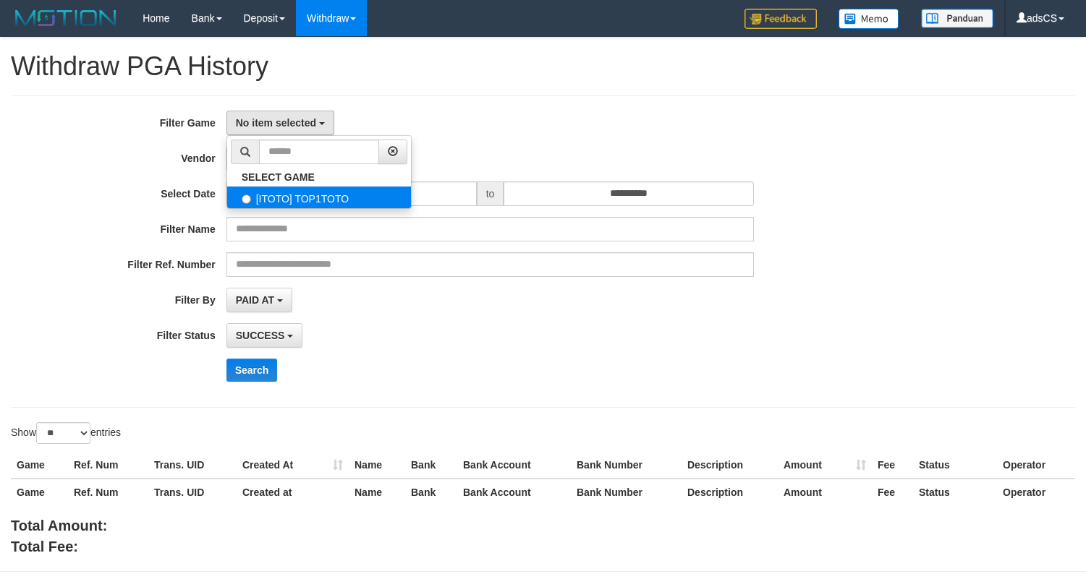 Image resolution: width=1086 pixels, height=587 pixels. Describe the element at coordinates (66, 433) in the screenshot. I see `label: Show entries` at that location.